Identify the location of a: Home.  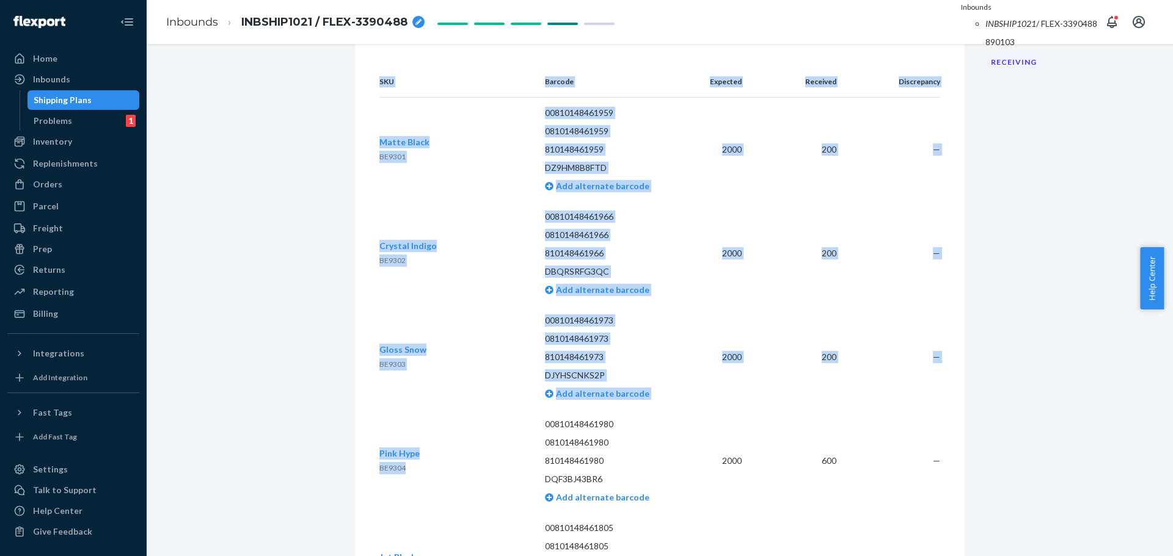
(73, 59).